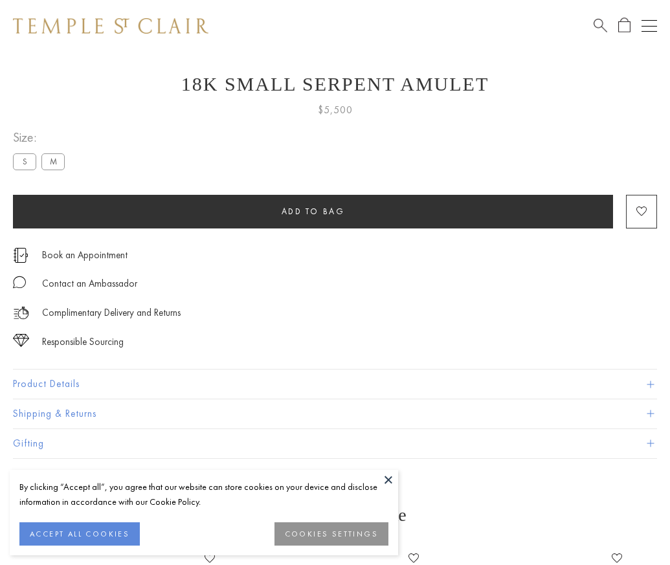 This screenshot has height=565, width=670. Describe the element at coordinates (111, 26) in the screenshot. I see `img: Temple St. Clair` at that location.